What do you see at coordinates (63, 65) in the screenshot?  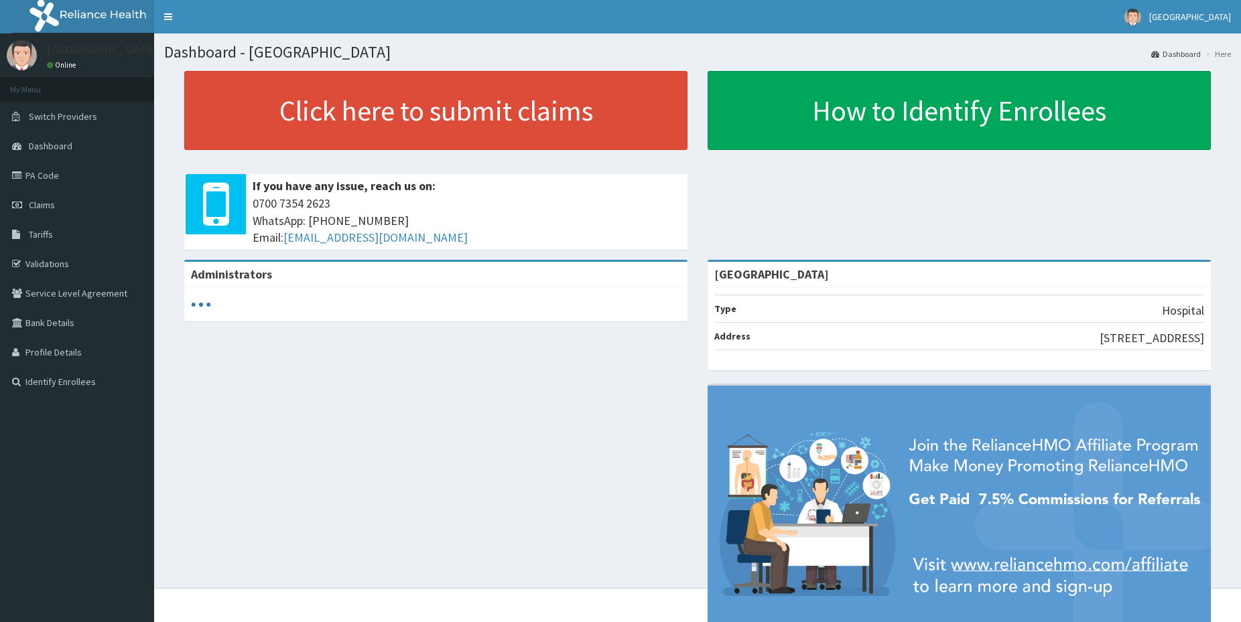 I see `a: Online` at bounding box center [63, 65].